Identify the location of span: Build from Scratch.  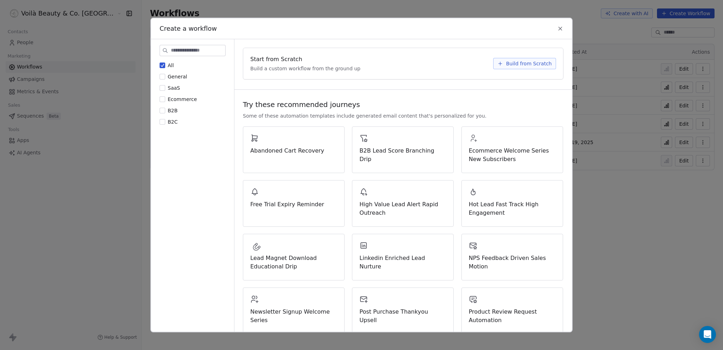
(529, 64).